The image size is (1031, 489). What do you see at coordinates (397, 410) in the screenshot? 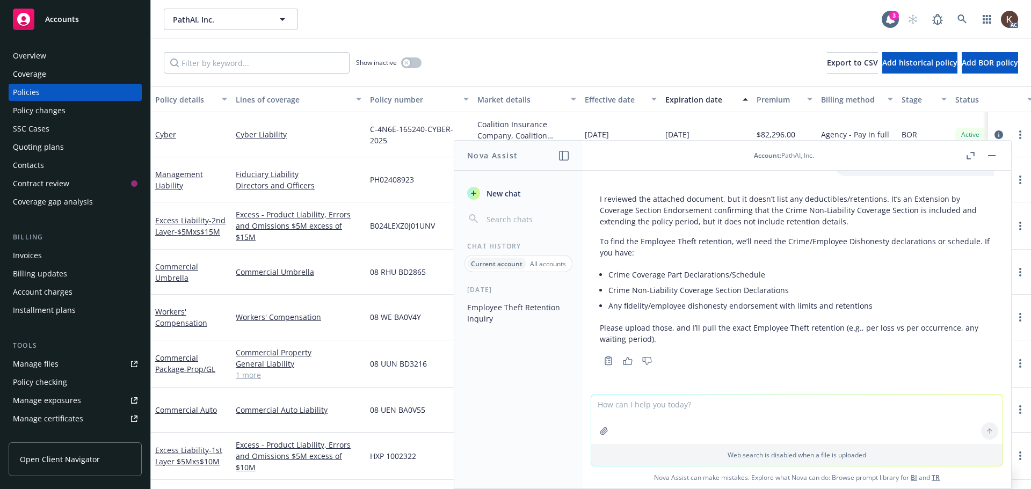
I see `span: 08 UEN BA0V55` at bounding box center [397, 410].